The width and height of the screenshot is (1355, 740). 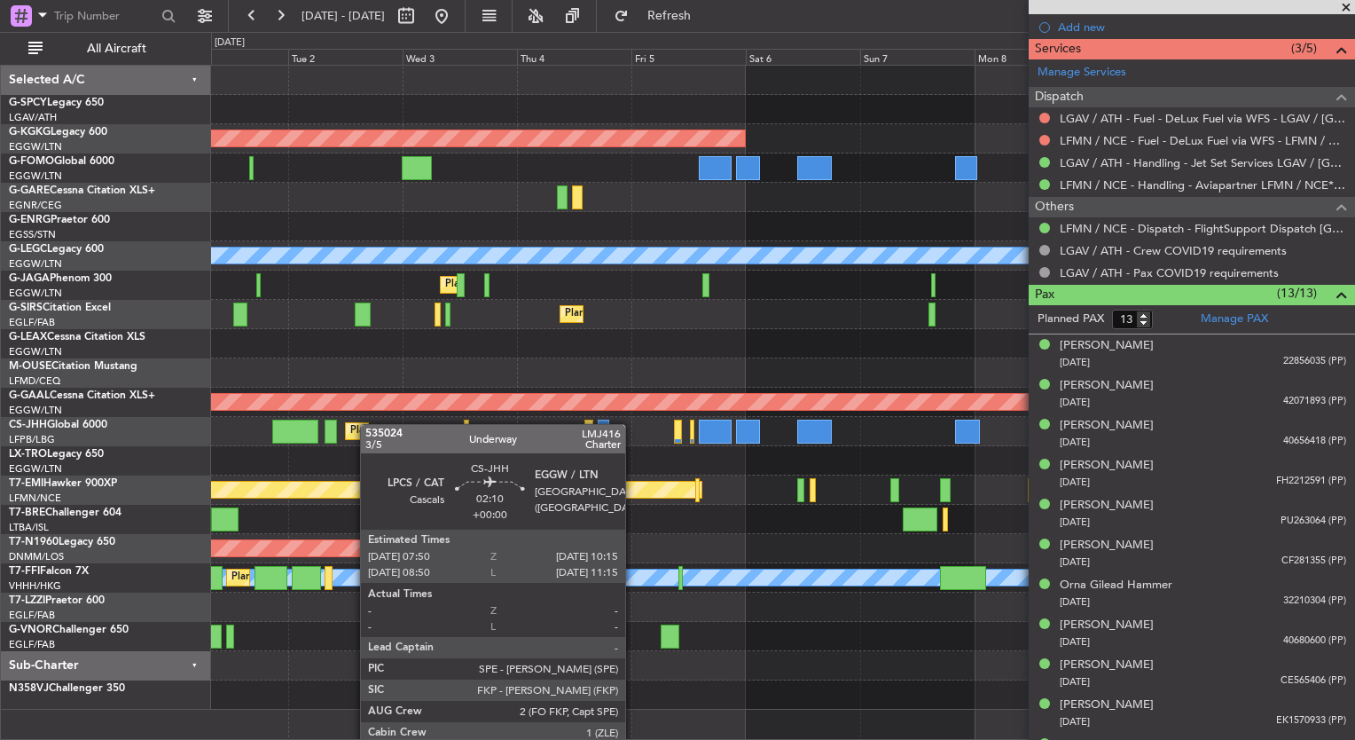 I want to click on span: G-ENRG, so click(x=29, y=220).